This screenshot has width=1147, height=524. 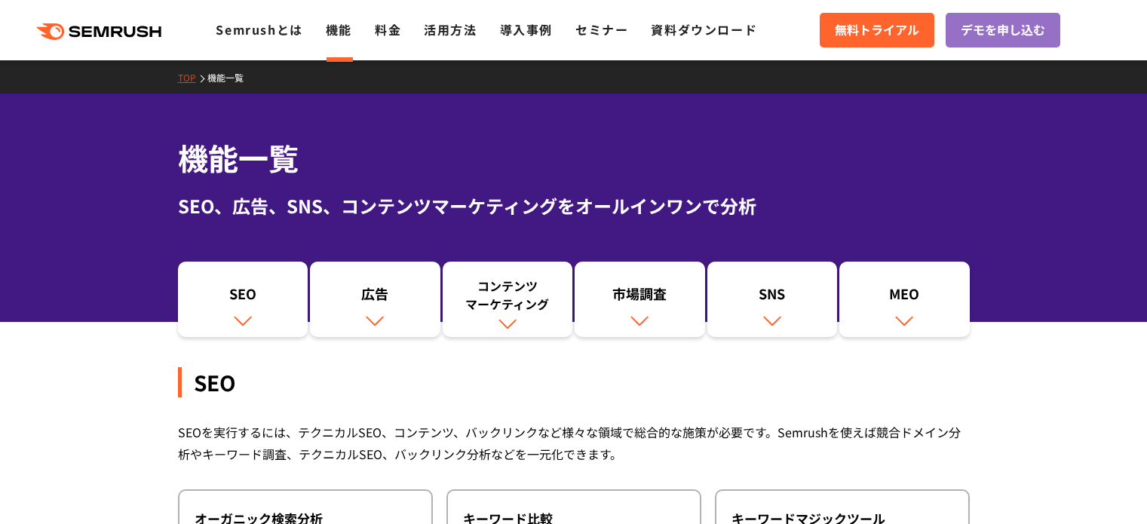 I want to click on a: 料金, so click(x=388, y=29).